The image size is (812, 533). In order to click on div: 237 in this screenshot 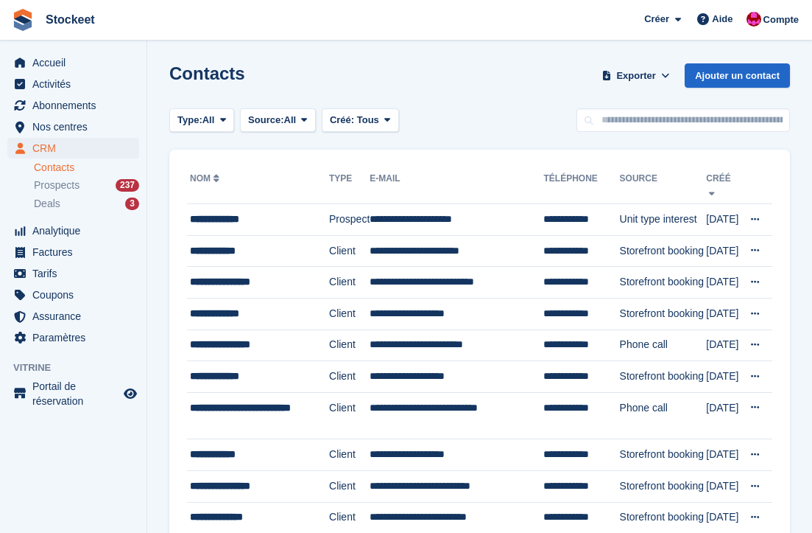, I will do `click(127, 185)`.